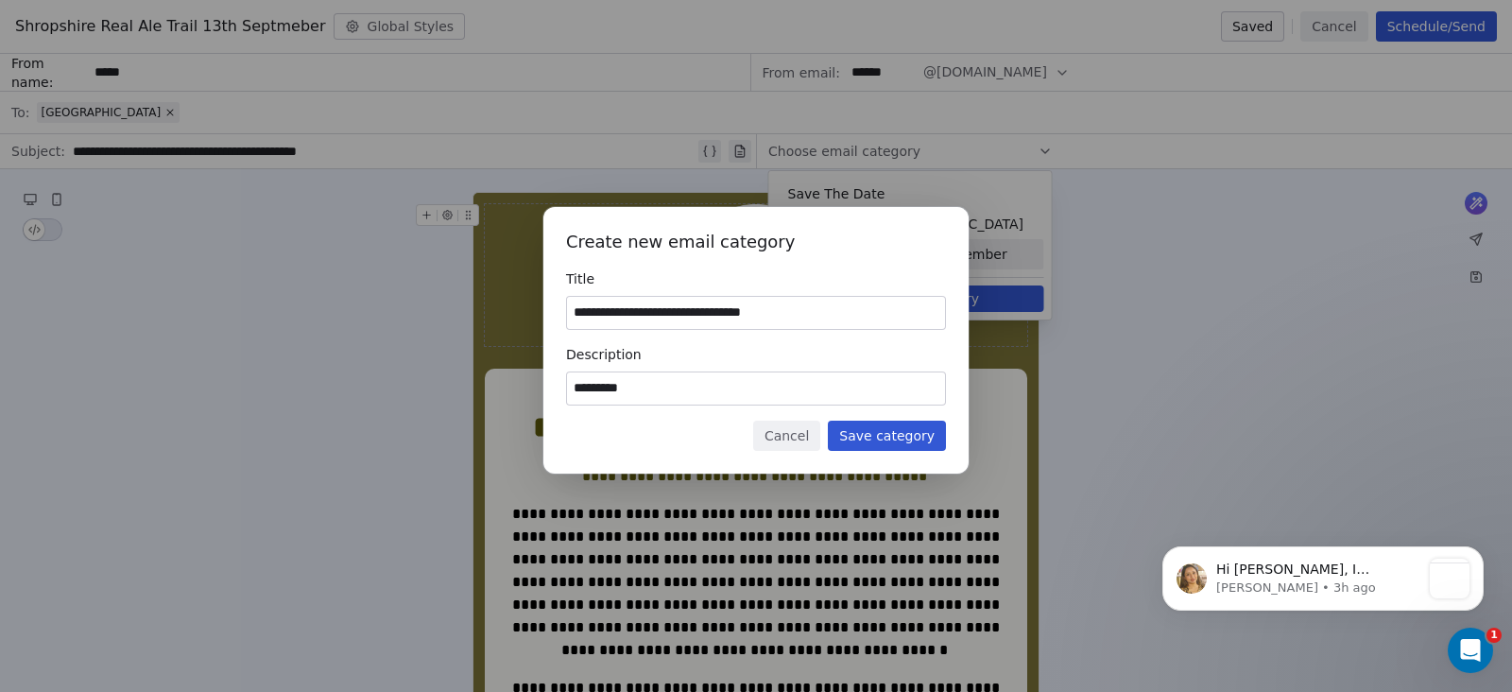 The image size is (1512, 692). What do you see at coordinates (756, 279) in the screenshot?
I see `span: Title` at bounding box center [756, 279].